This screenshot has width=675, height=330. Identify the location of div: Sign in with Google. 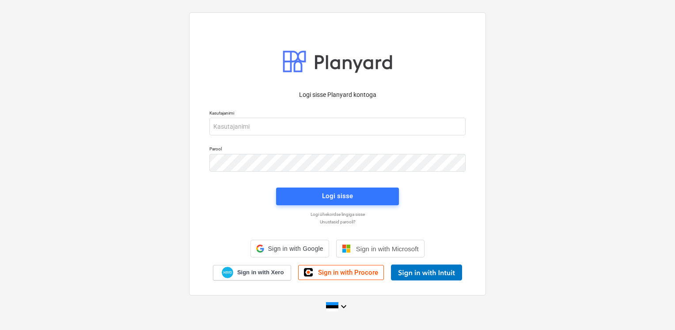
(289, 248).